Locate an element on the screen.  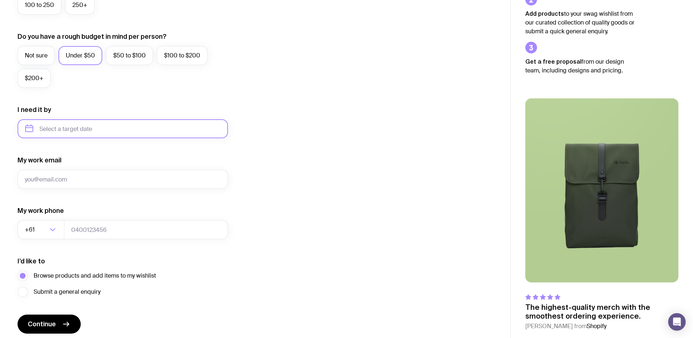
strong: Get a free proposal is located at coordinates (554, 61).